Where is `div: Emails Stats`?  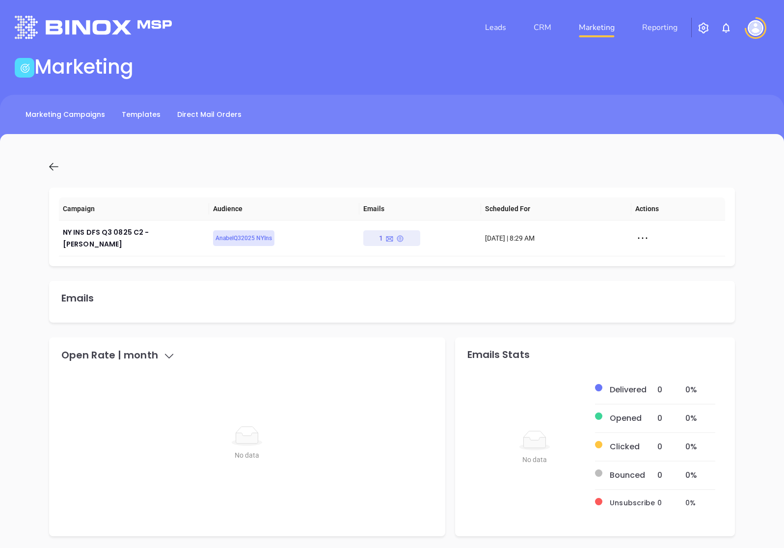
div: Emails Stats is located at coordinates (498, 355).